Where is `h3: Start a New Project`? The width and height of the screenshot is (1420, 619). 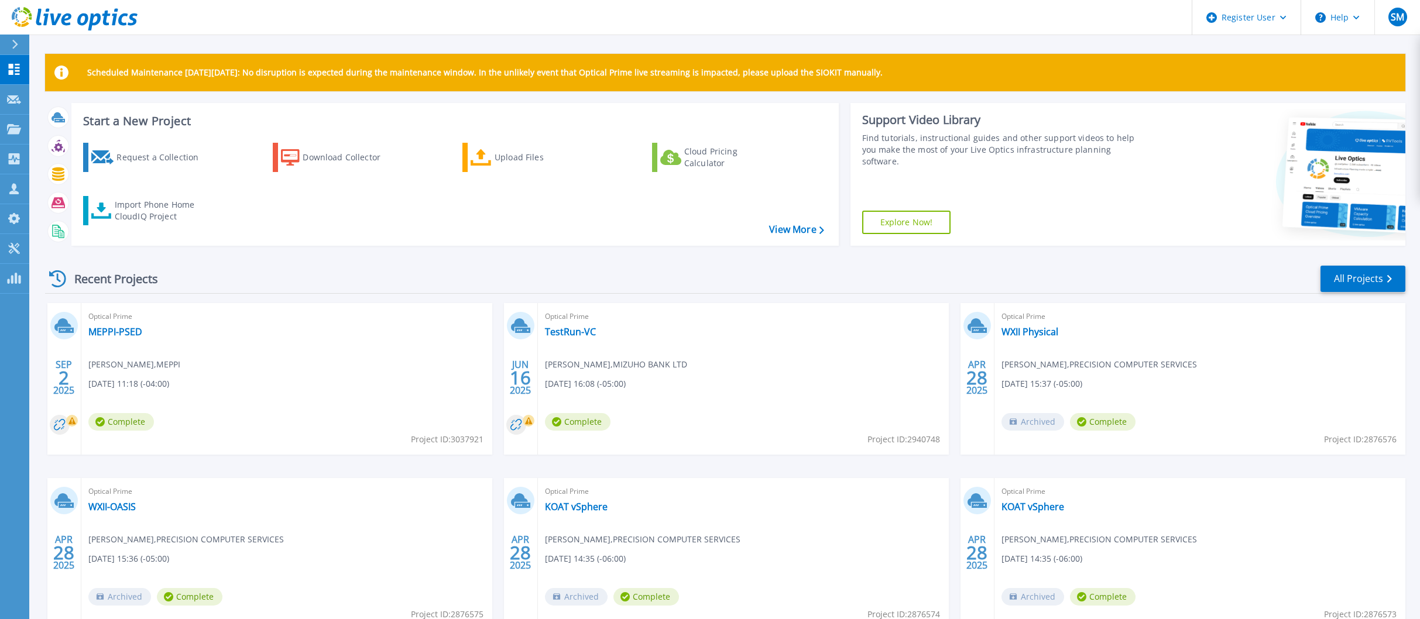
h3: Start a New Project is located at coordinates (453, 121).